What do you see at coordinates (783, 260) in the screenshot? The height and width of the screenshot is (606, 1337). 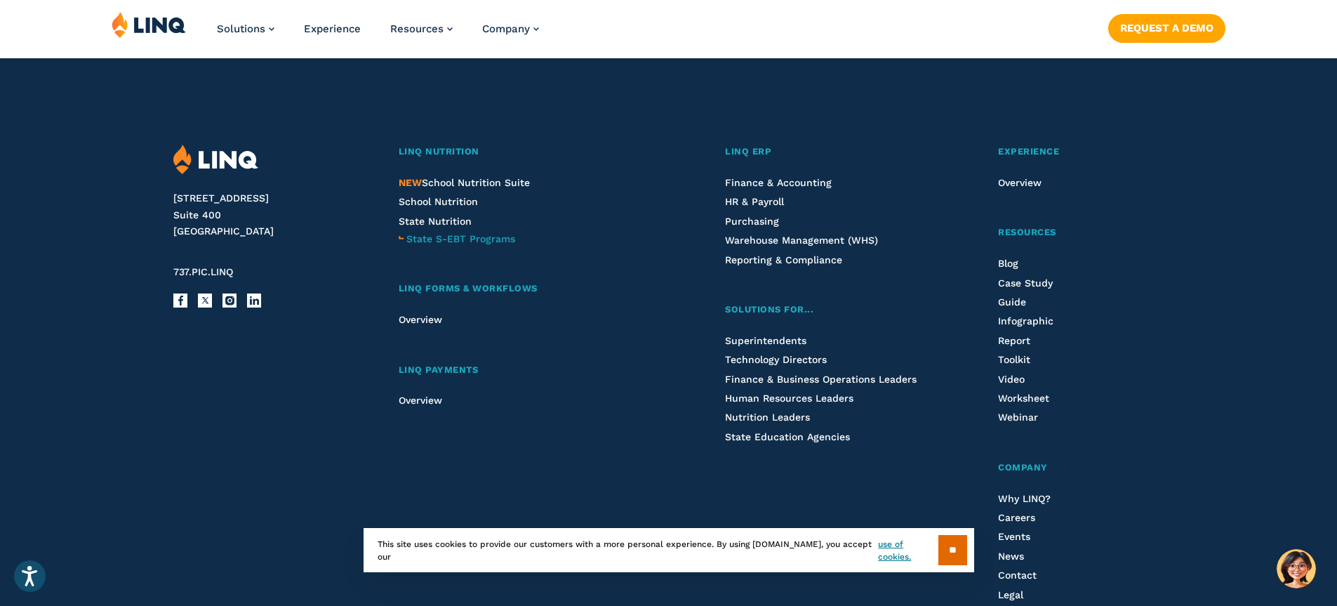 I see `span: Reporting & Compliance` at bounding box center [783, 260].